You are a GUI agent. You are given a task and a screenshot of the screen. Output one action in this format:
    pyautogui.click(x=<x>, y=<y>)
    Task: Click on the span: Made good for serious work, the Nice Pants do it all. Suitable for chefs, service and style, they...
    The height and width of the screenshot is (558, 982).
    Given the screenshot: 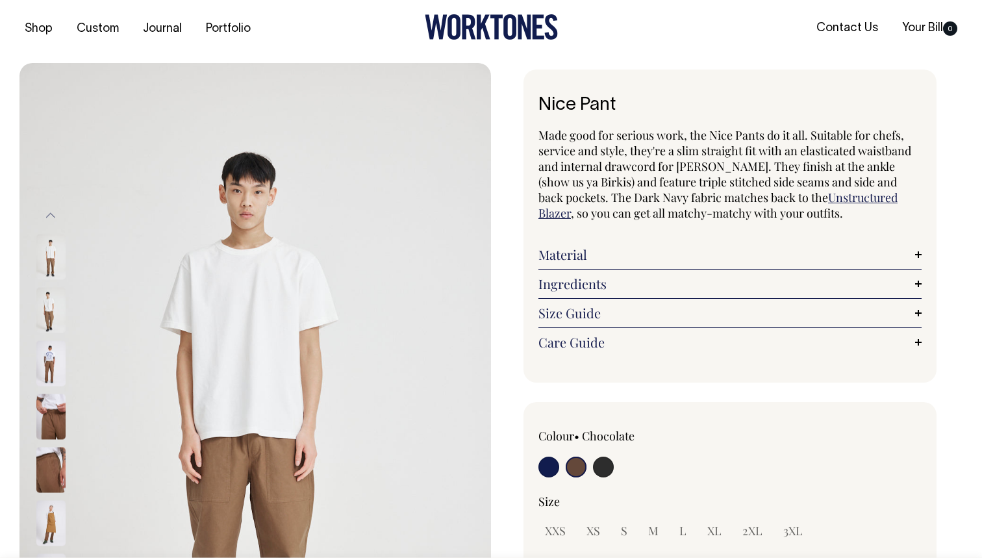 What is the action you would take?
    pyautogui.click(x=725, y=166)
    